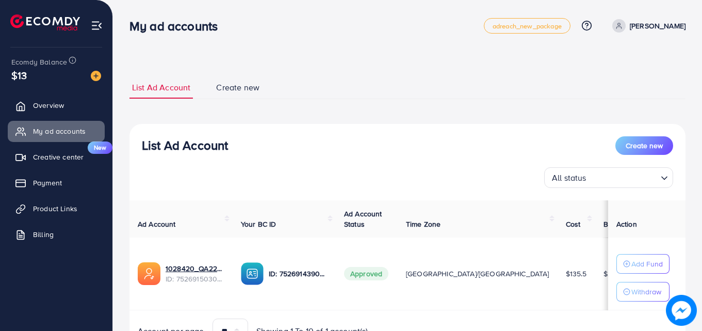  Describe the element at coordinates (45, 22) in the screenshot. I see `img: logo` at that location.